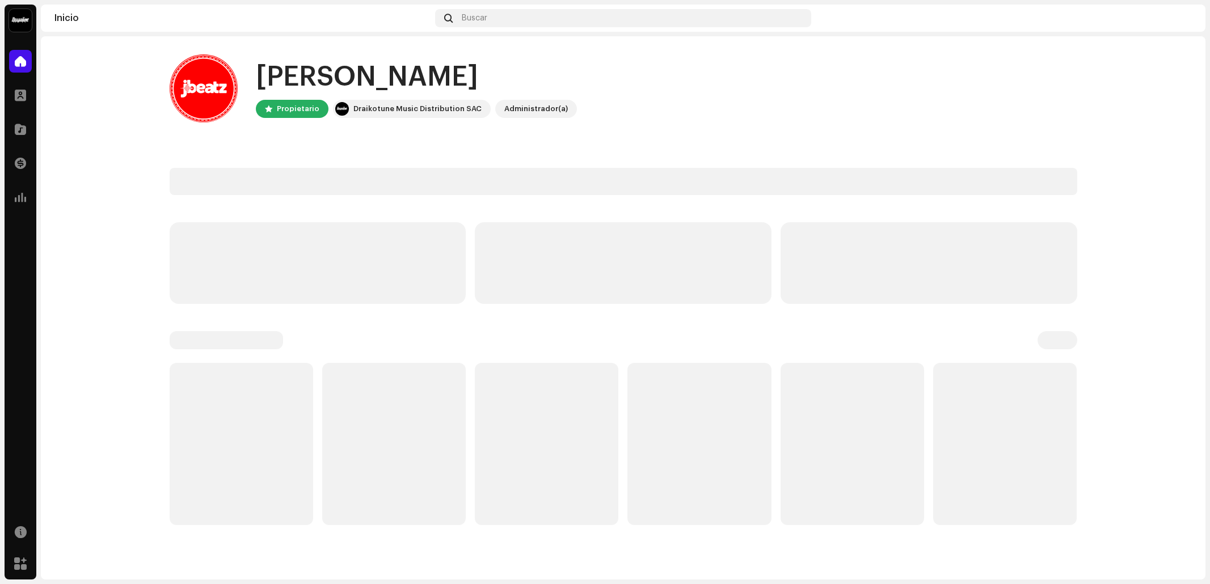 The image size is (1210, 584). Describe the element at coordinates (536, 109) in the screenshot. I see `div: Administrador(a)` at that location.